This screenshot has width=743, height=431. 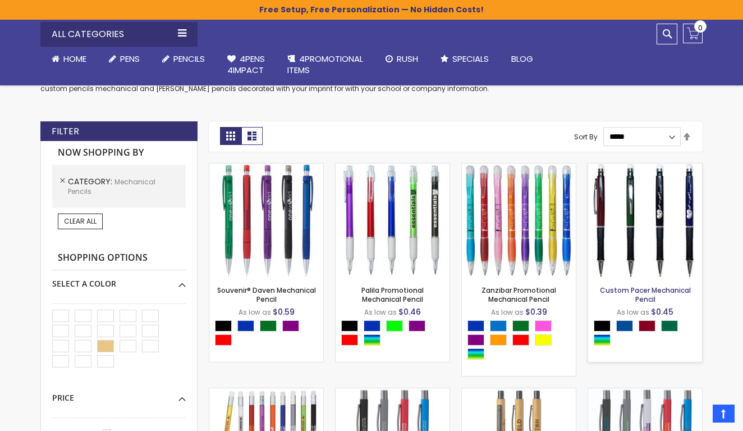 What do you see at coordinates (124, 59) in the screenshot?
I see `a: Pens` at bounding box center [124, 59].